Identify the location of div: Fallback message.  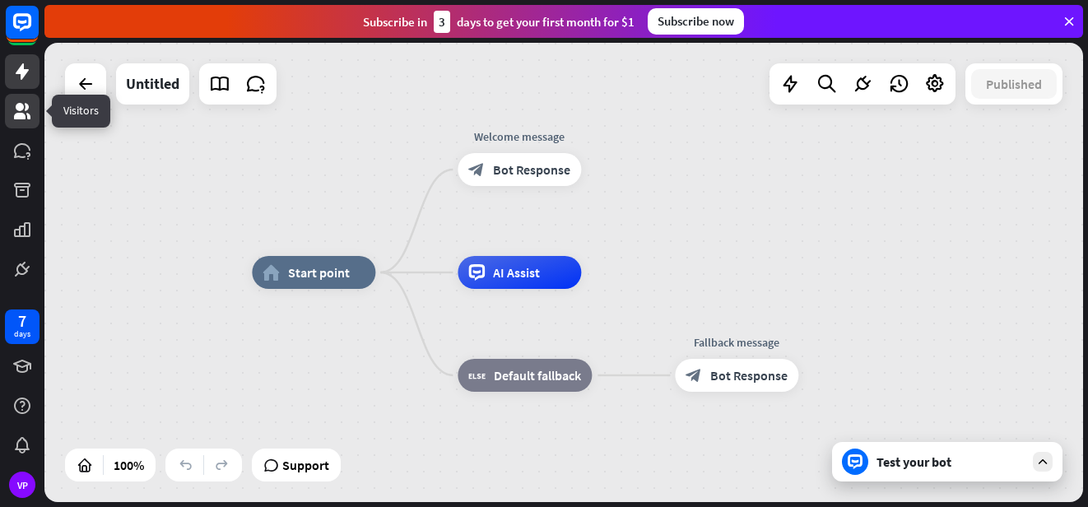
(737, 342).